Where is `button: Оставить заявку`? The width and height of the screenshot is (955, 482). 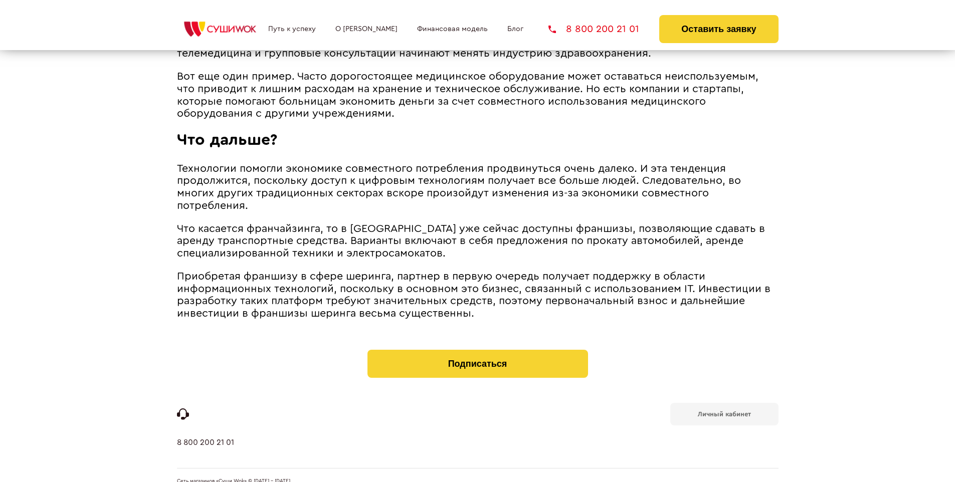 button: Оставить заявку is located at coordinates (719, 29).